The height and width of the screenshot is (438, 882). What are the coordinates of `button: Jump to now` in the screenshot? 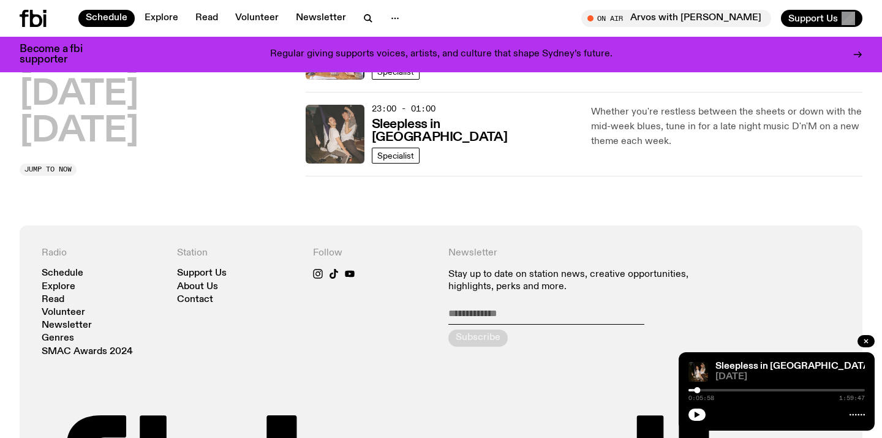 It's located at (48, 170).